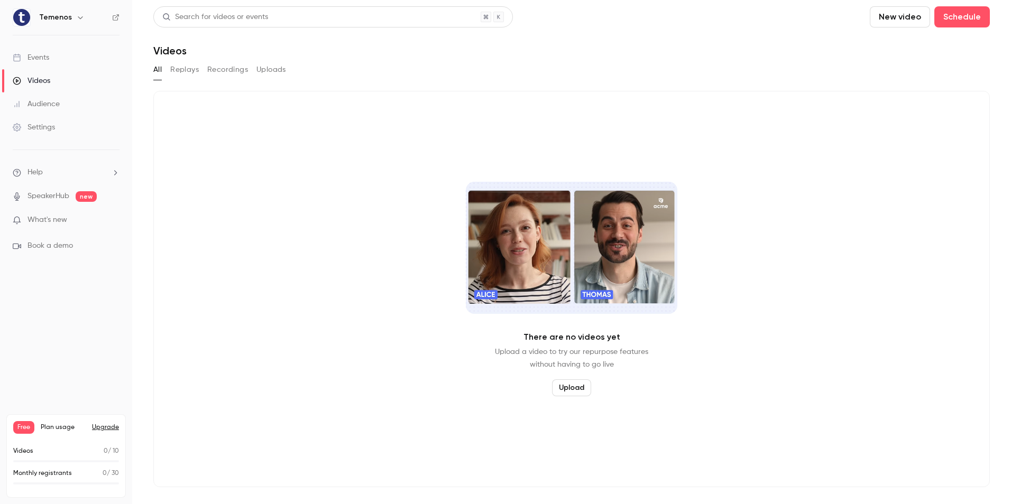 The image size is (1011, 504). Describe the element at coordinates (185, 70) in the screenshot. I see `button: Replays` at that location.